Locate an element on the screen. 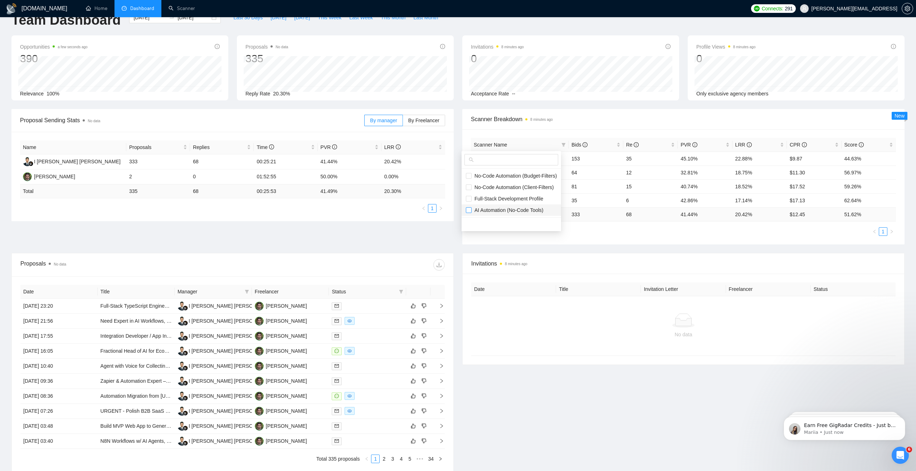  span: No data is located at coordinates (281, 47).